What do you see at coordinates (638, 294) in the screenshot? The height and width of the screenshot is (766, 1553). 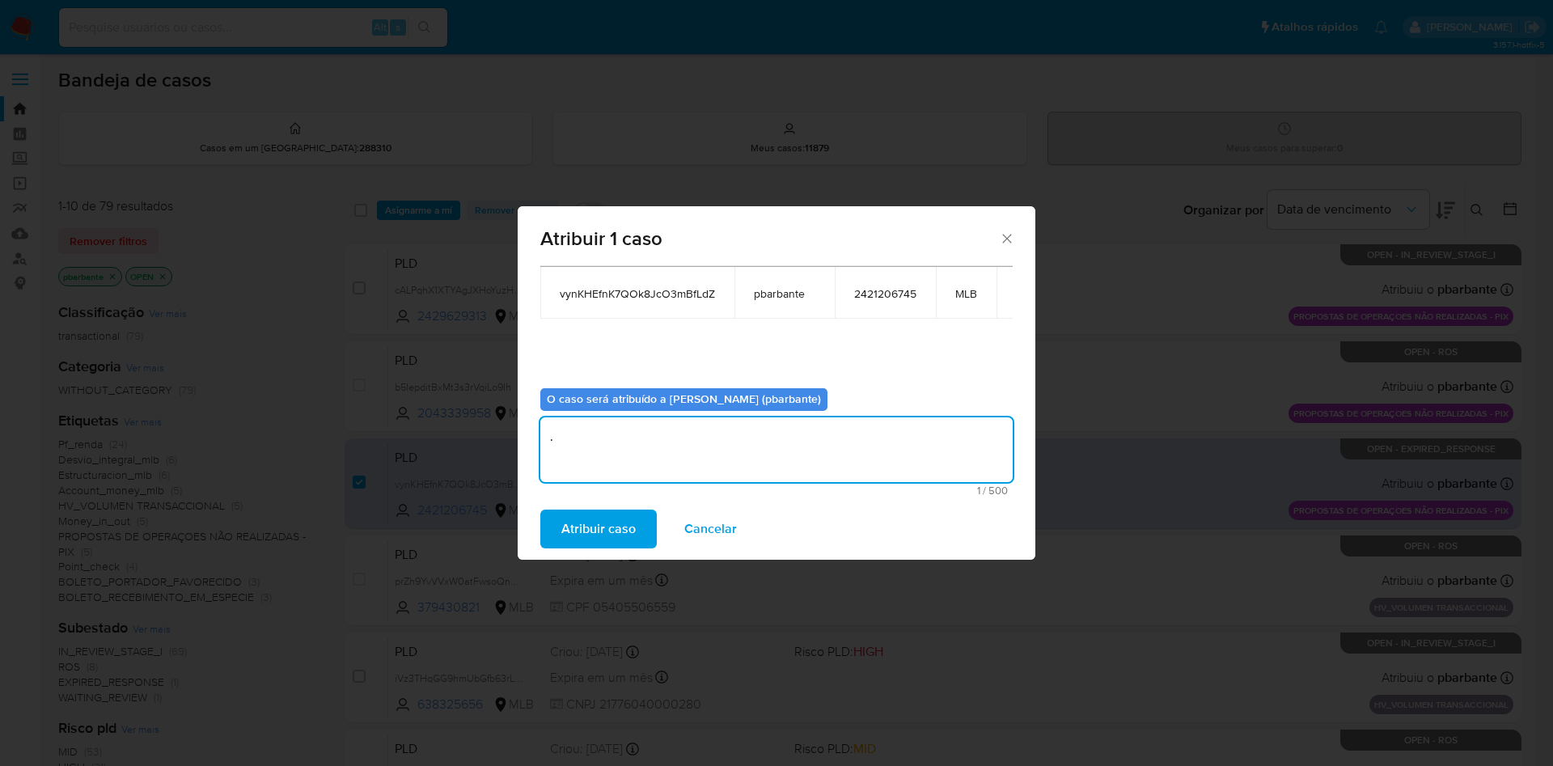 I see `span: vynKHEfnK7QOk8JcO3mBfLdZ` at bounding box center [638, 294].